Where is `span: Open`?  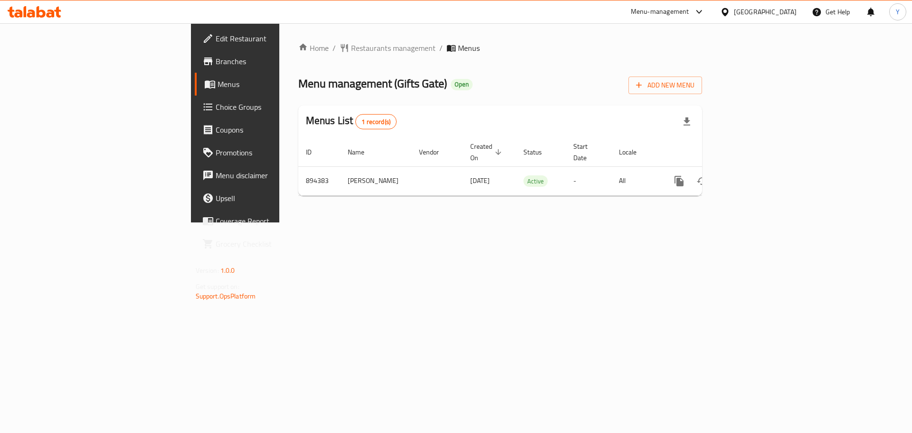
span: Open is located at coordinates (461, 84).